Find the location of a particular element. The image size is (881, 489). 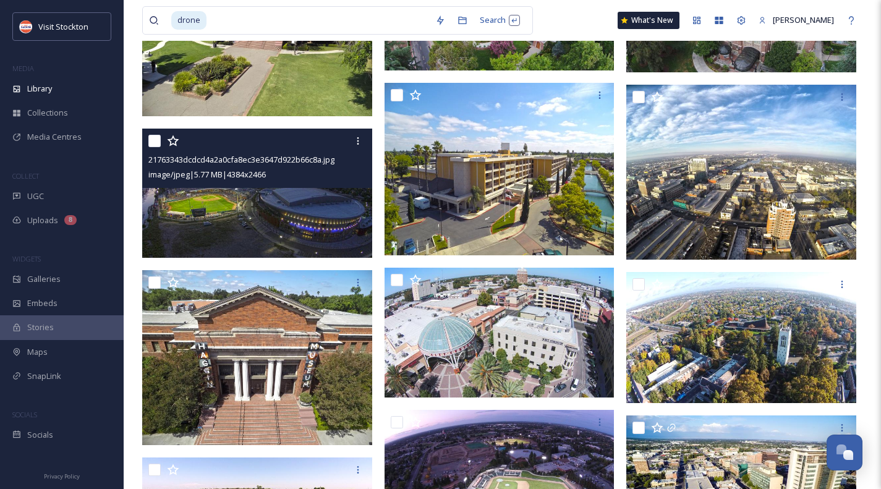

img: 7835aa9c8758eadf6286bcd4f27695349f54fb1b.jpg is located at coordinates (499, 332).